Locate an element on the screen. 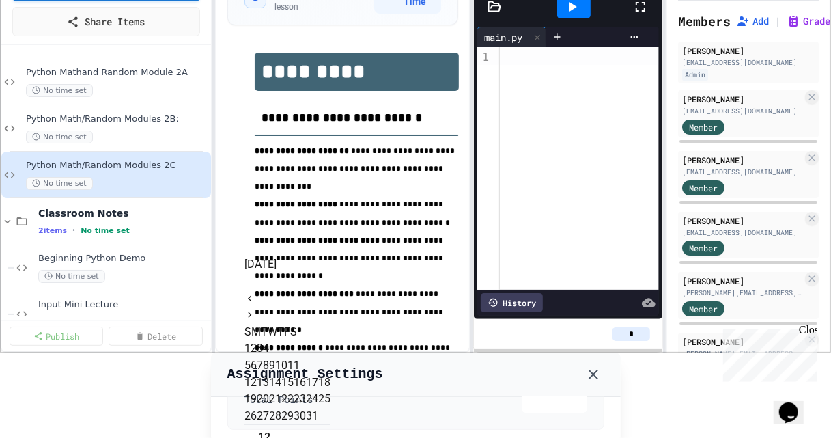 The image size is (831, 438). button: 24 is located at coordinates (312, 399).